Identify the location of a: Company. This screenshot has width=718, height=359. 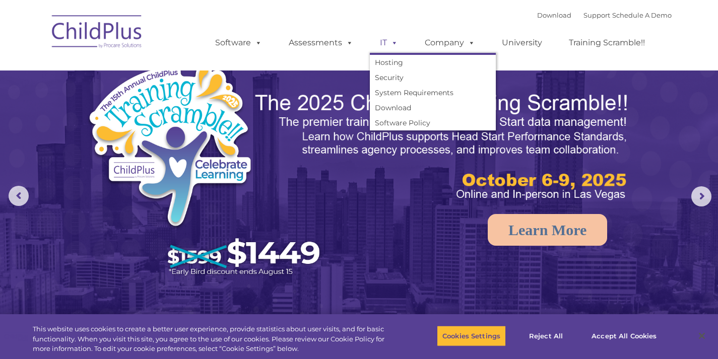
(450, 43).